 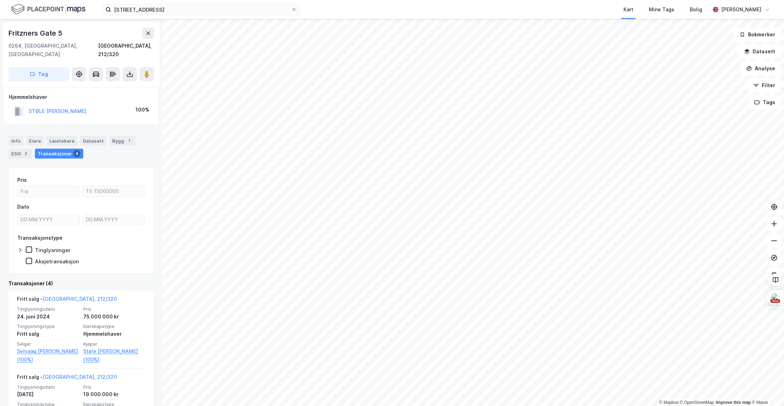 I want to click on button: Filter, so click(x=764, y=85).